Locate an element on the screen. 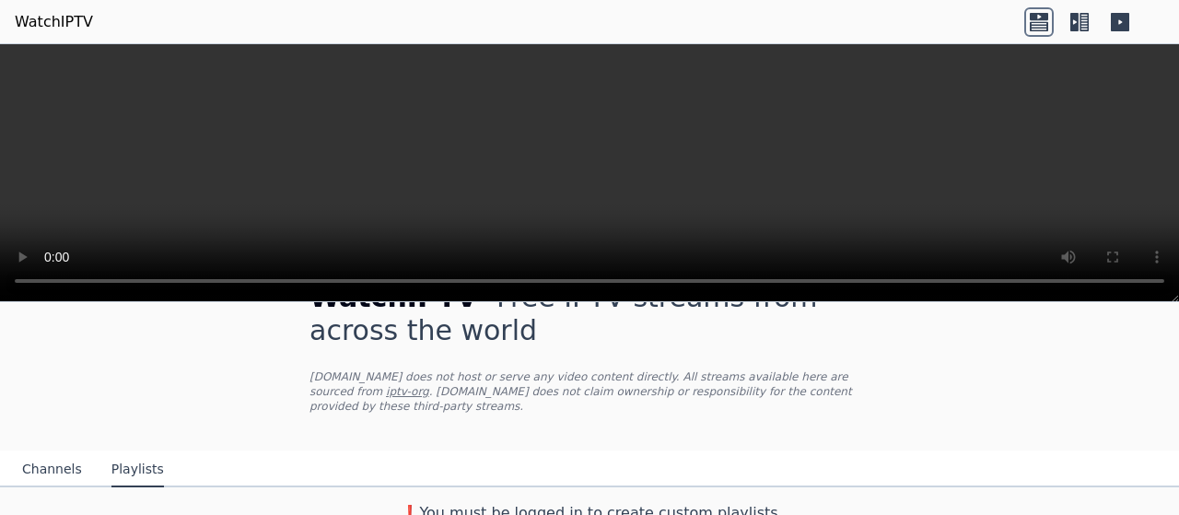  h1: - Free IPTV streams from across the world is located at coordinates (590, 314).